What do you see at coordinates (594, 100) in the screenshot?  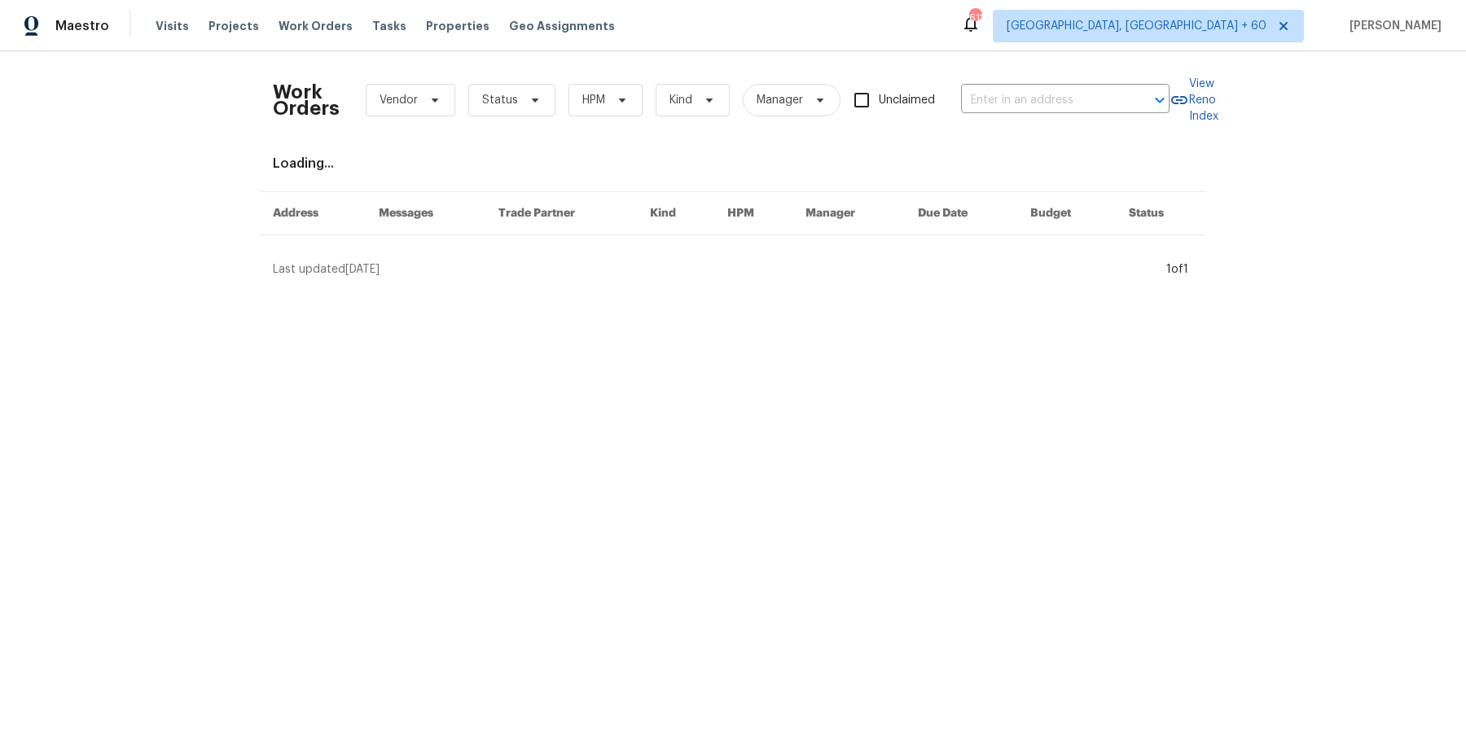 I see `span: HPM` at bounding box center [594, 100].